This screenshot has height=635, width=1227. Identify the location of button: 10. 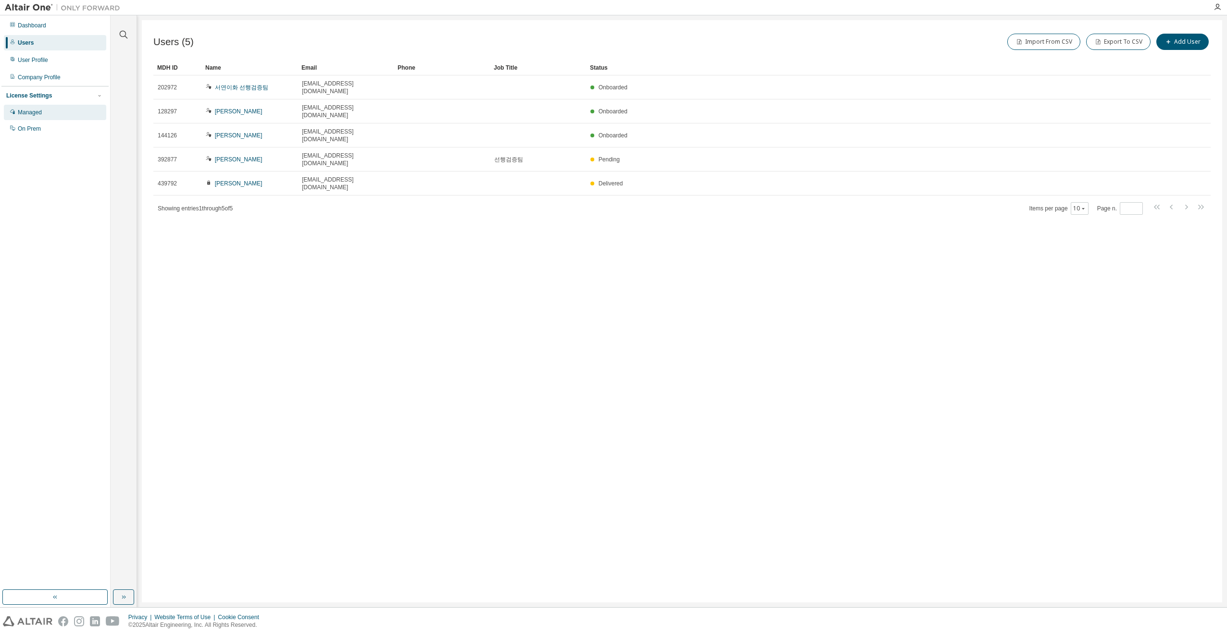
(1079, 209).